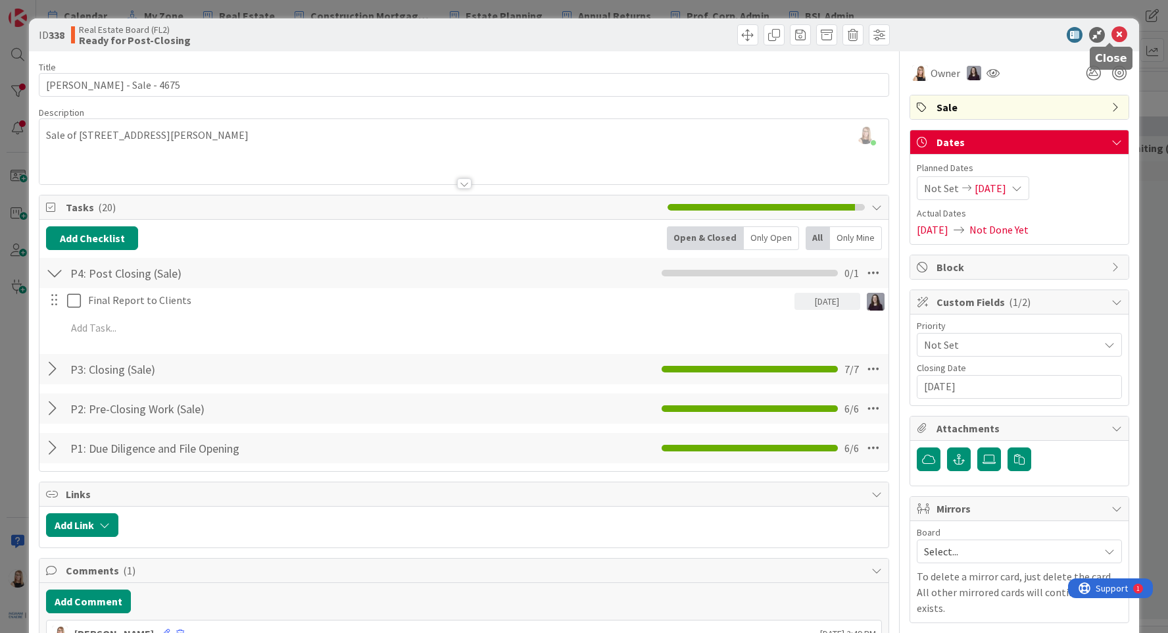 This screenshot has height=633, width=1168. I want to click on span: Owner, so click(945, 73).